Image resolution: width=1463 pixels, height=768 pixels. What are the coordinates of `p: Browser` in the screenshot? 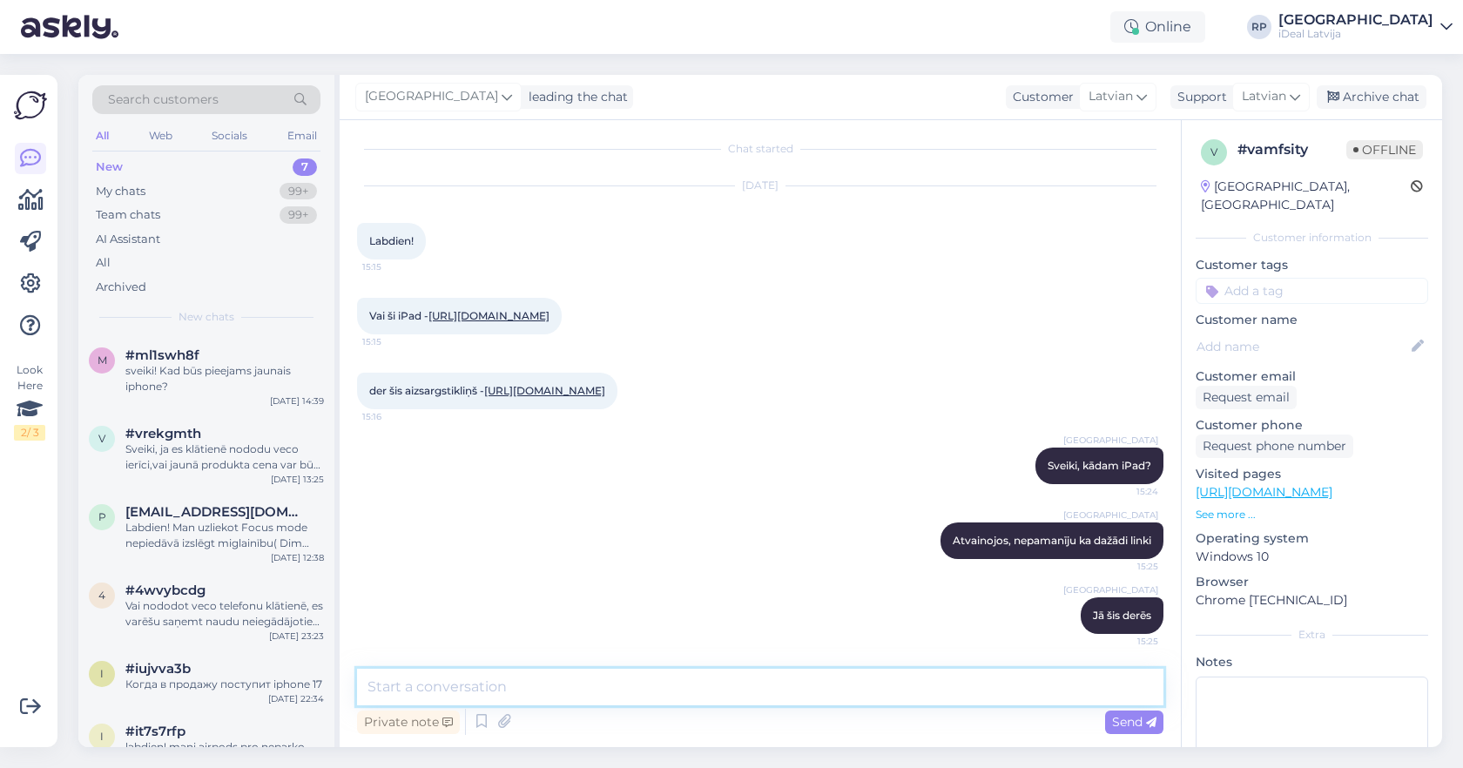 It's located at (1312, 582).